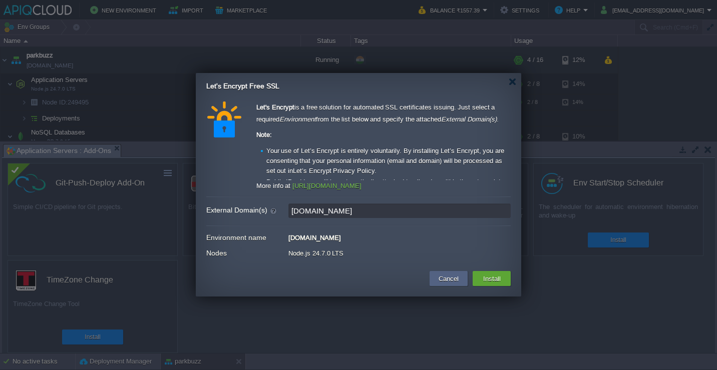  I want to click on a: Let’s Encrypt Privacy Policy, so click(333, 171).